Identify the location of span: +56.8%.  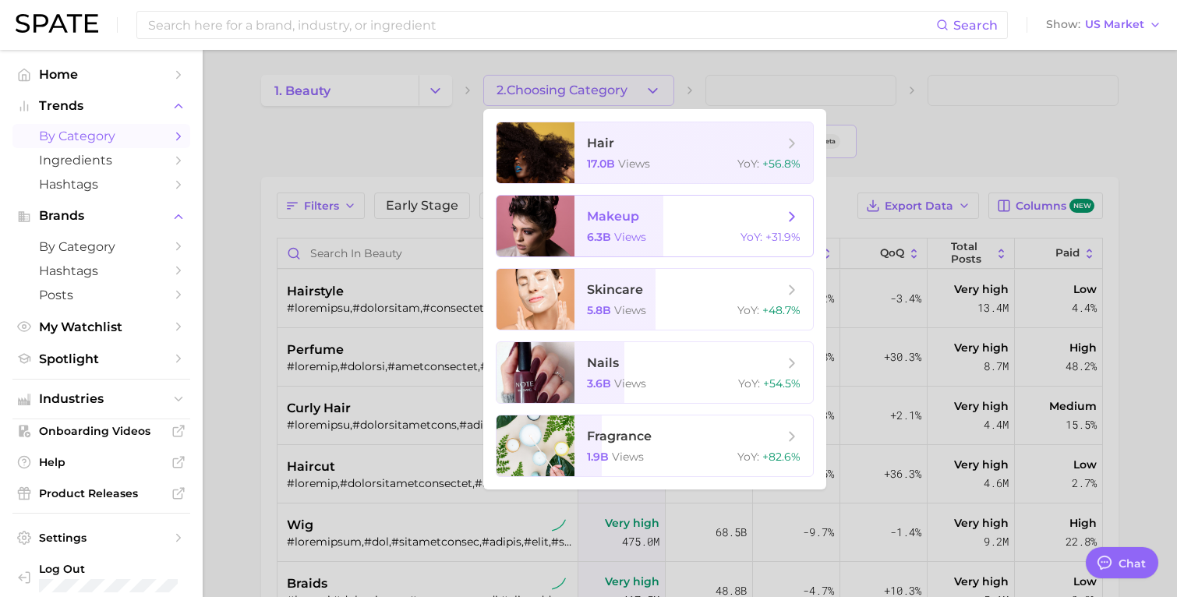
(781, 164).